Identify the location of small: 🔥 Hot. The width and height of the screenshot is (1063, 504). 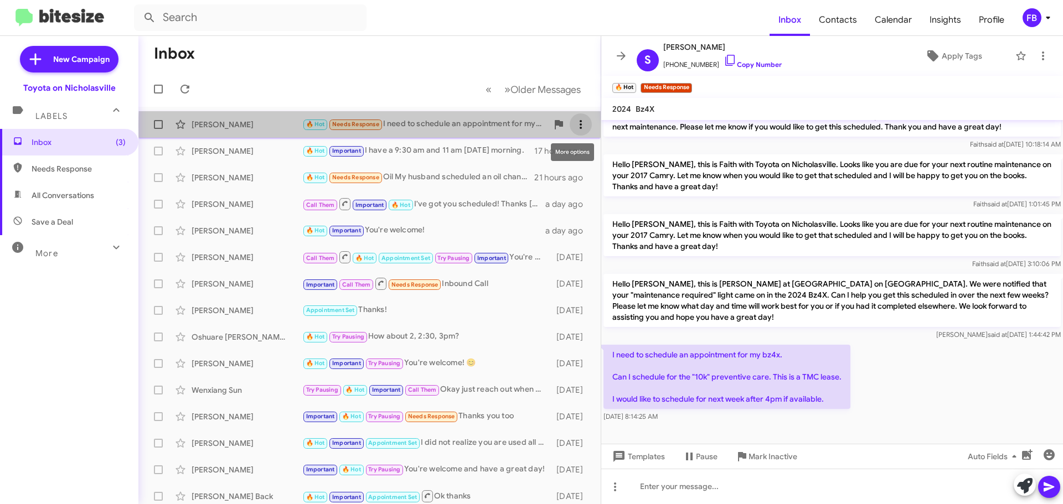
(624, 88).